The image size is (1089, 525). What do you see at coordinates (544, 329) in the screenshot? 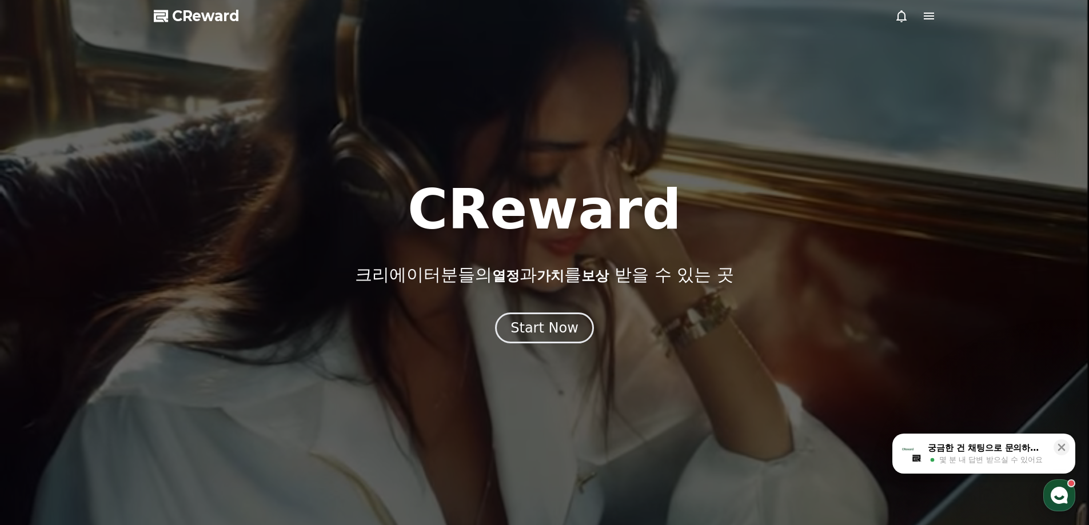
I see `a: Start Now` at bounding box center [544, 329].